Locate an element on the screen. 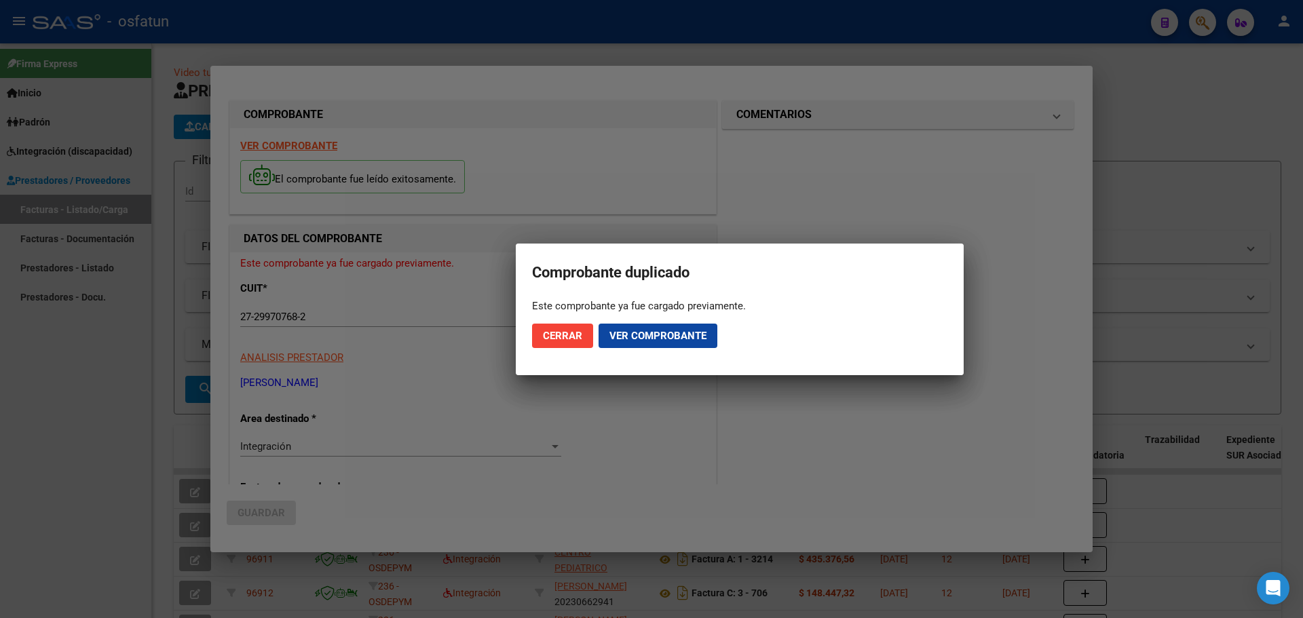  span: Ver comprobante is located at coordinates (657, 336).